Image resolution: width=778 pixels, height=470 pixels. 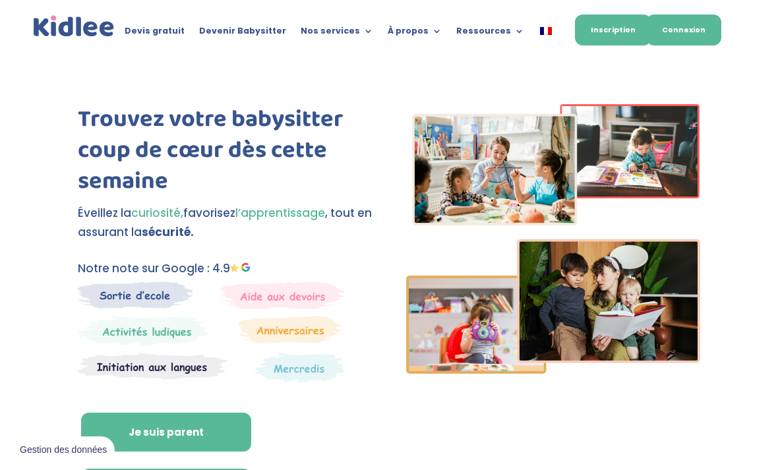 What do you see at coordinates (546, 31) in the screenshot?
I see `img: Français` at bounding box center [546, 31].